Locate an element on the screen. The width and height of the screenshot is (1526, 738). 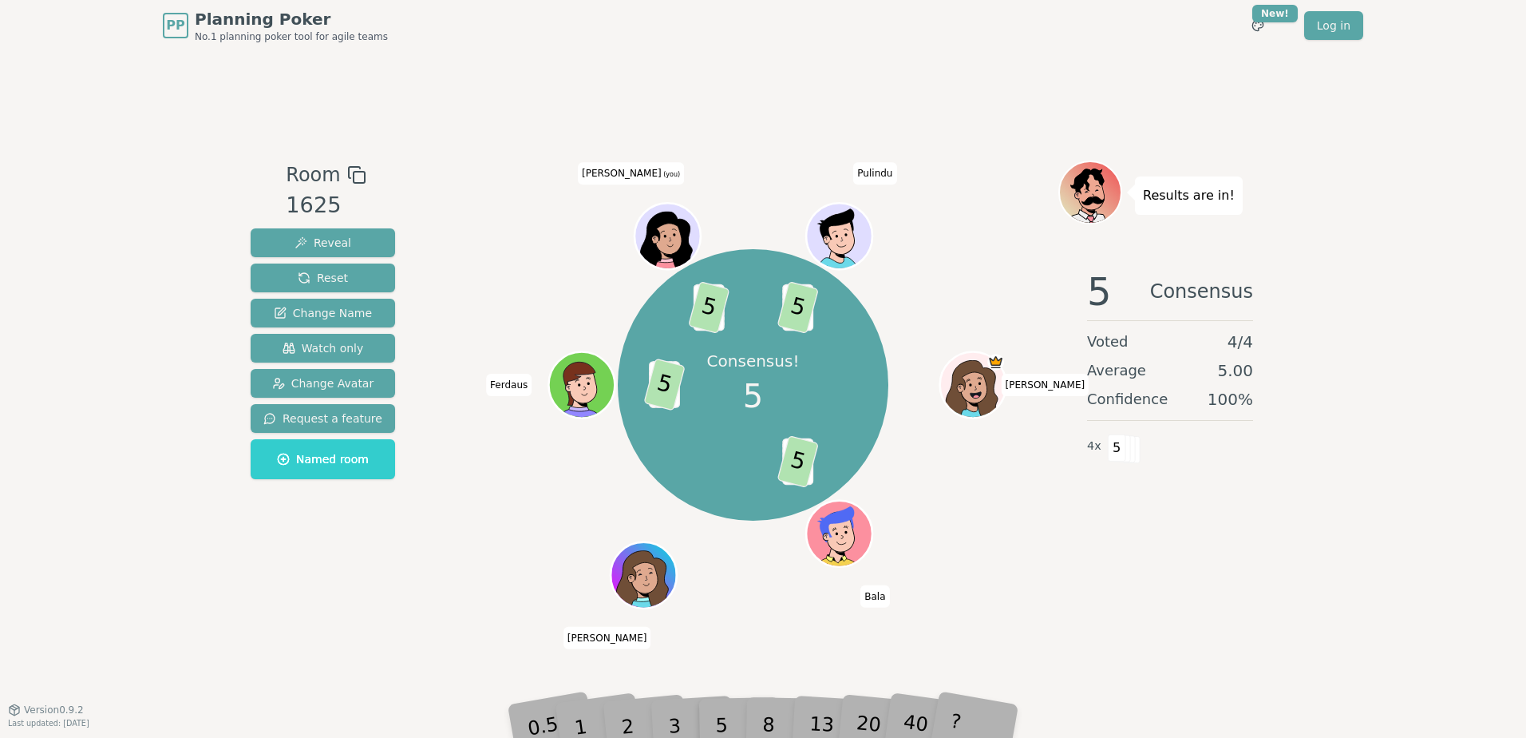
span: 100 % is located at coordinates (1230, 399).